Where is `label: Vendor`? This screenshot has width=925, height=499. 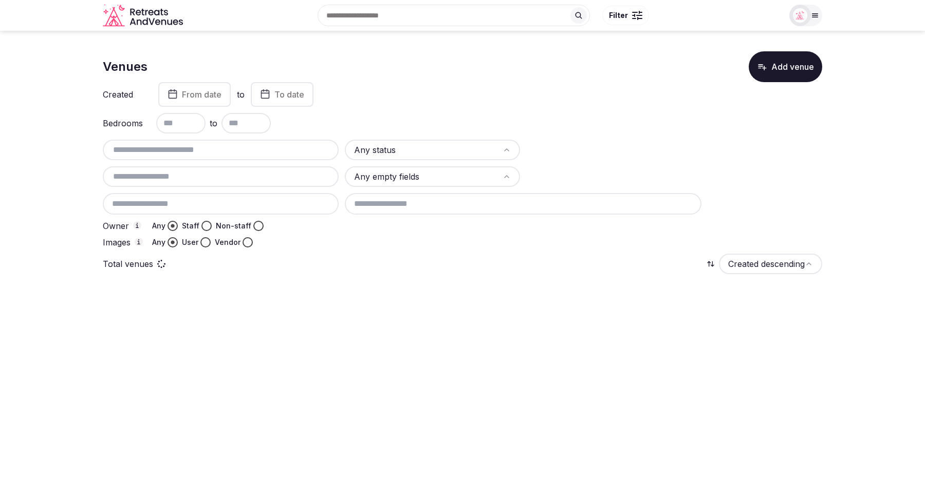 label: Vendor is located at coordinates (228, 242).